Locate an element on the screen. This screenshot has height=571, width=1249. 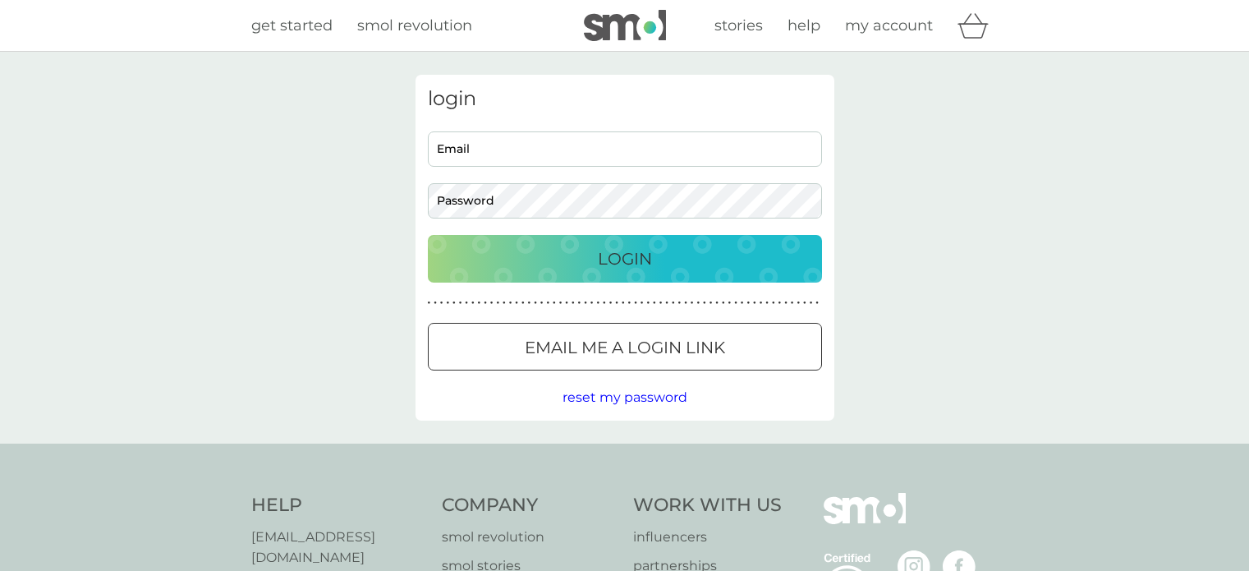
h3: login is located at coordinates (625, 99).